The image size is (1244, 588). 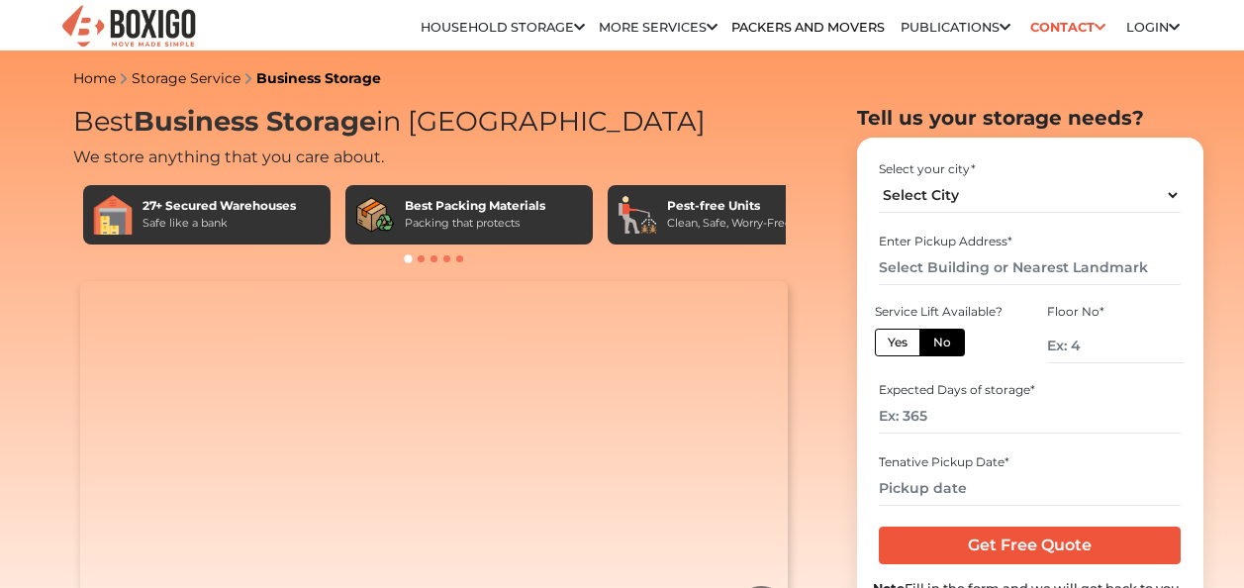 What do you see at coordinates (254, 121) in the screenshot?
I see `span: Business Storage` at bounding box center [254, 121].